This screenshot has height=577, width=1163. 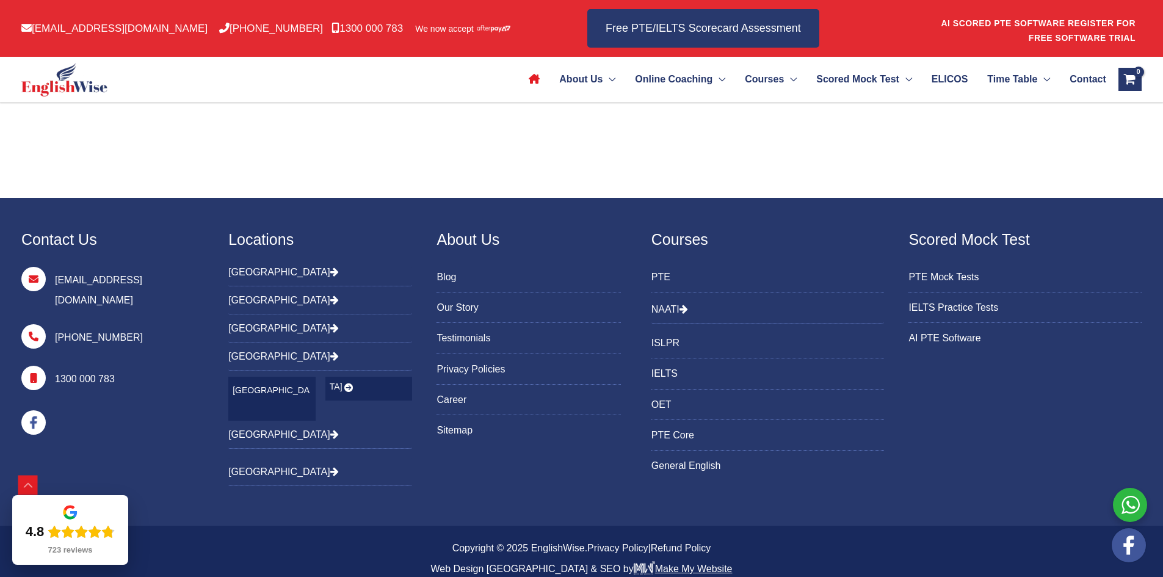 What do you see at coordinates (864, 79) in the screenshot?
I see `a: Scored Mock TestMenu Toggle` at bounding box center [864, 79].